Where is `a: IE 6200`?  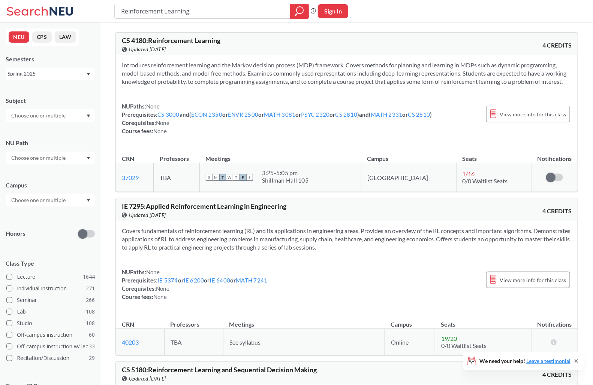 a: IE 6200 is located at coordinates (194, 281).